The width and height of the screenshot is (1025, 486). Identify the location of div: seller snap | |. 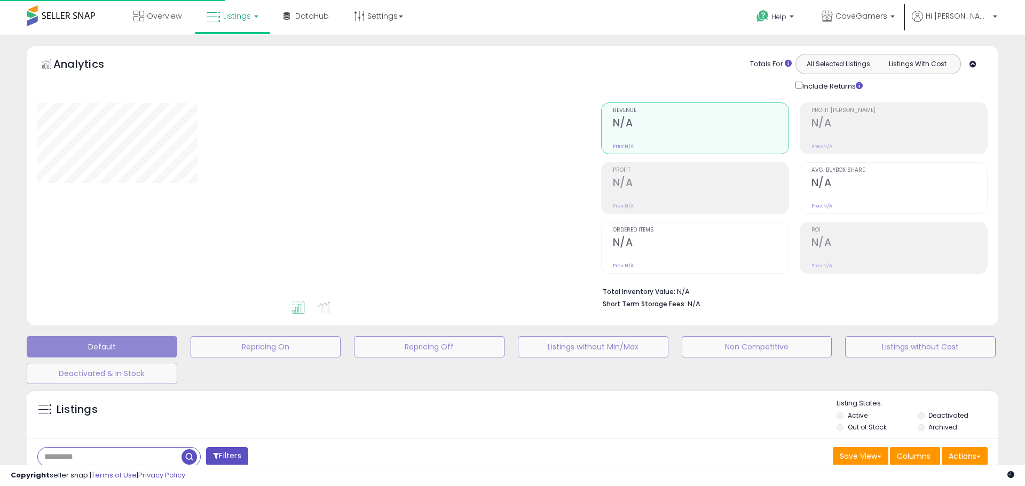
(98, 476).